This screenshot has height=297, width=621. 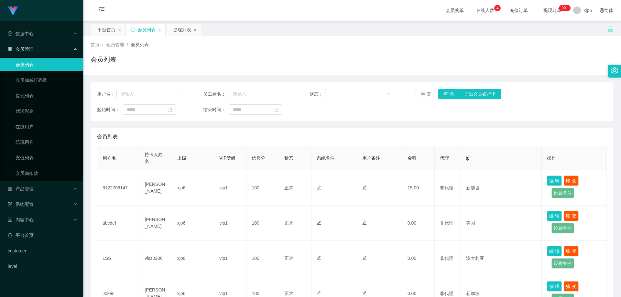 What do you see at coordinates (449, 94) in the screenshot?
I see `button: 查 询` at bounding box center [449, 94].